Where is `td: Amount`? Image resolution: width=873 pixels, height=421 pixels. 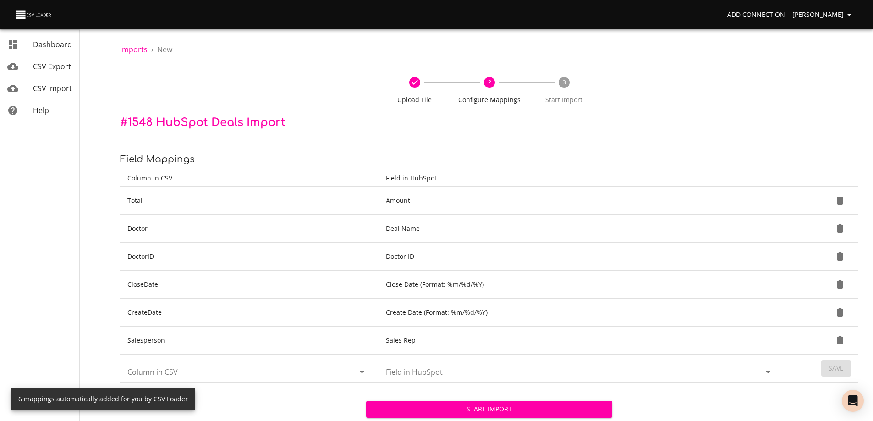
td: Amount is located at coordinates (582, 201).